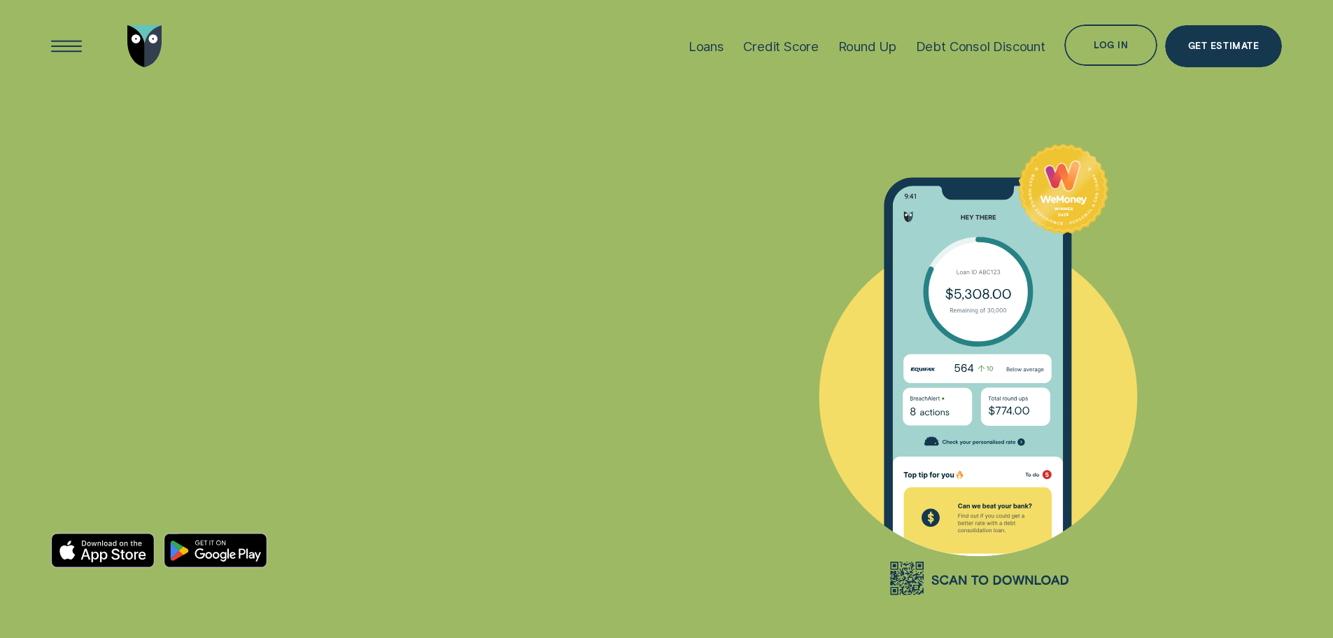 The width and height of the screenshot is (1333, 638). I want to click on img: Wisr, so click(145, 46).